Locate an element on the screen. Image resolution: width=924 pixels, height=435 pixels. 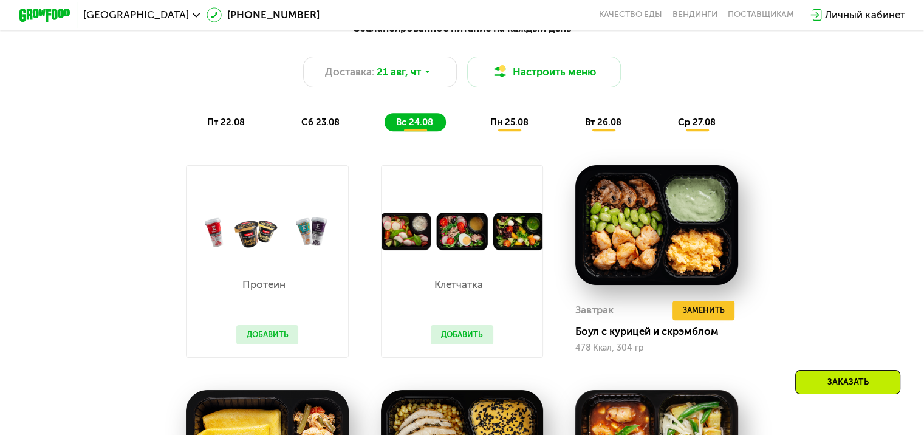
div: 478 Ккал, 304 гр is located at coordinates (657, 348).